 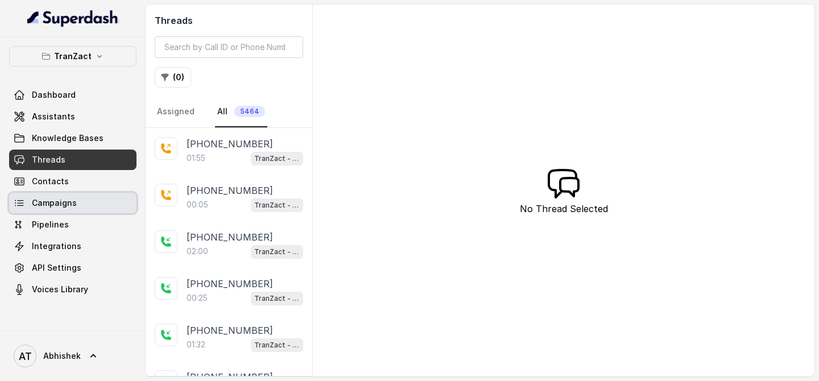 What do you see at coordinates (50, 181) in the screenshot?
I see `span: Contacts` at bounding box center [50, 181].